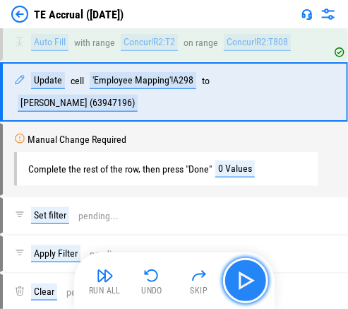  I want to click on div: Complete the rest of the row, then press "Done", so click(120, 169).